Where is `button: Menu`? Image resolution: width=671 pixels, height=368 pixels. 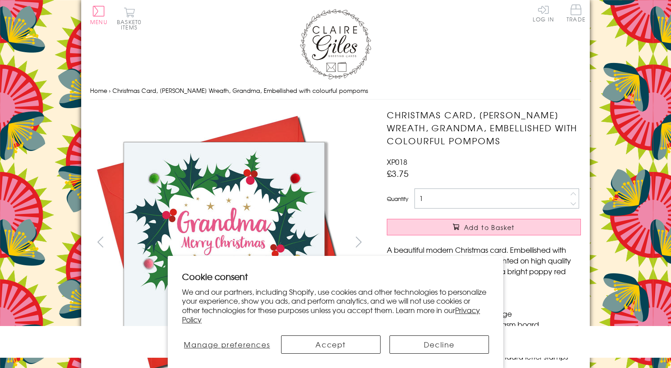
button: Menu is located at coordinates (99, 15).